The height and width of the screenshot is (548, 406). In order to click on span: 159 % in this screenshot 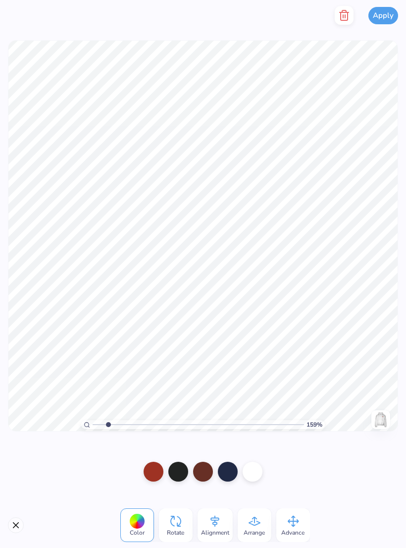, I will do `click(314, 424)`.